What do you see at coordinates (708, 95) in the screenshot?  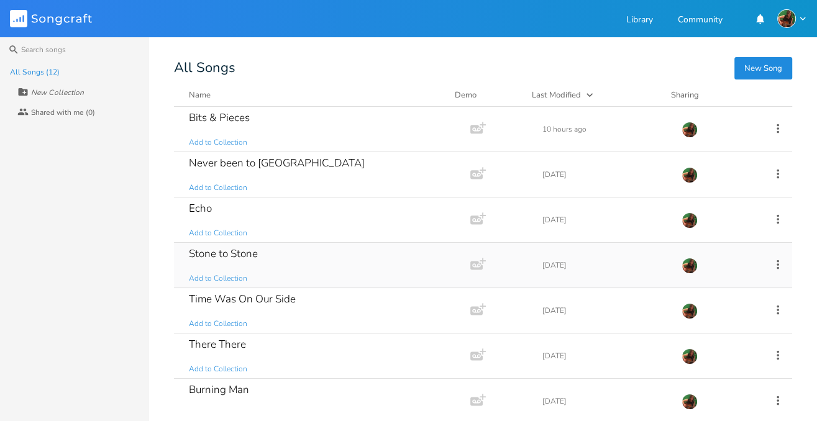 I see `div: Sharing` at bounding box center [708, 95].